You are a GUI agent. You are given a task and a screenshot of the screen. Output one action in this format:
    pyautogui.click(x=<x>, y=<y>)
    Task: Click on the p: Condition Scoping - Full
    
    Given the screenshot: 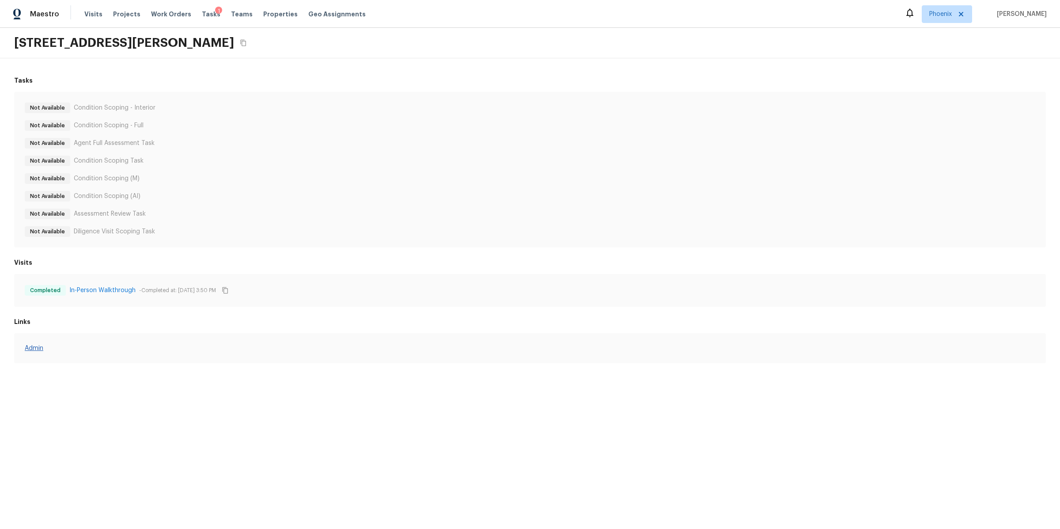 What is the action you would take?
    pyautogui.click(x=109, y=125)
    